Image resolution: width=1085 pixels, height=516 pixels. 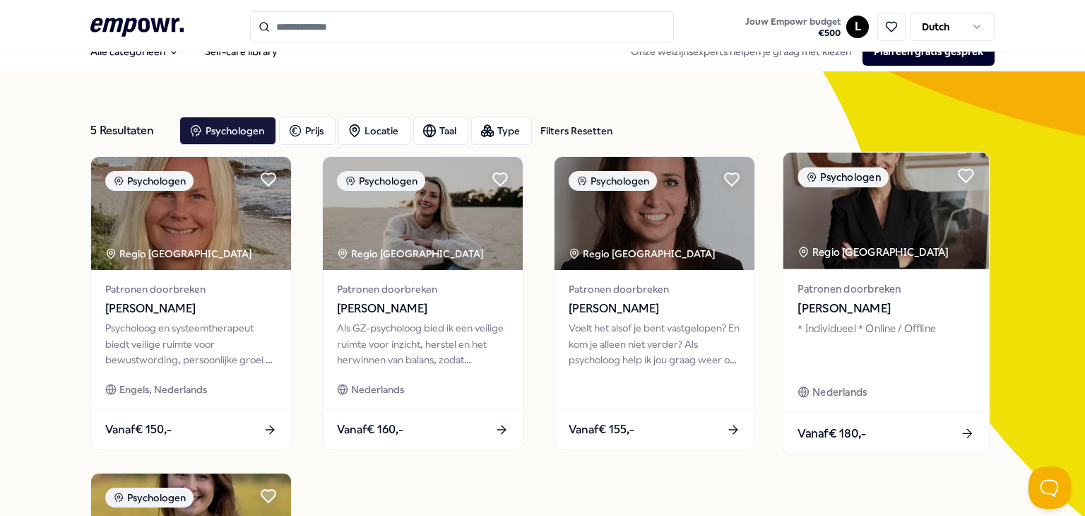 What do you see at coordinates (601, 430) in the screenshot?
I see `span: Vanaf € 155,-` at bounding box center [601, 430].